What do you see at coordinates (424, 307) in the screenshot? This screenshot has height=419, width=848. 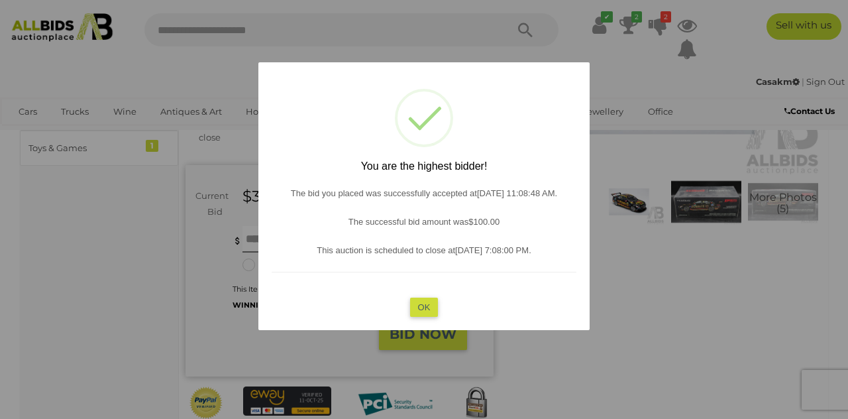 I see `button: OK` at bounding box center [424, 307].